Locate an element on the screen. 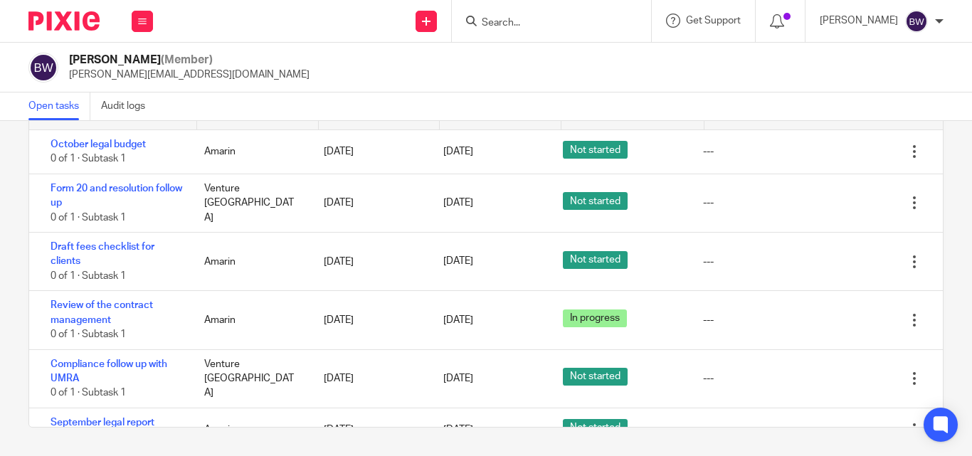 This screenshot has height=456, width=972. a: Draft fees checklist for clients is located at coordinates (102, 254).